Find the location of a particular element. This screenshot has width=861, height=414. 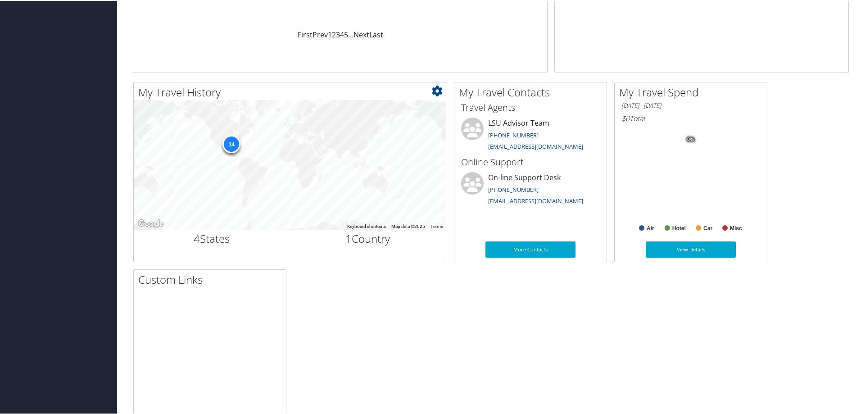

h2: My Travel Contacts is located at coordinates (533, 91).